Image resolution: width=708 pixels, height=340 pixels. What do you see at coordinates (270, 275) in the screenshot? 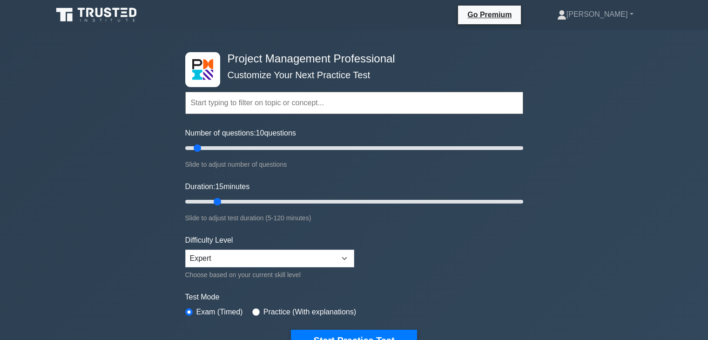
I see `div: Choose based on your current skill level` at bounding box center [270, 275].